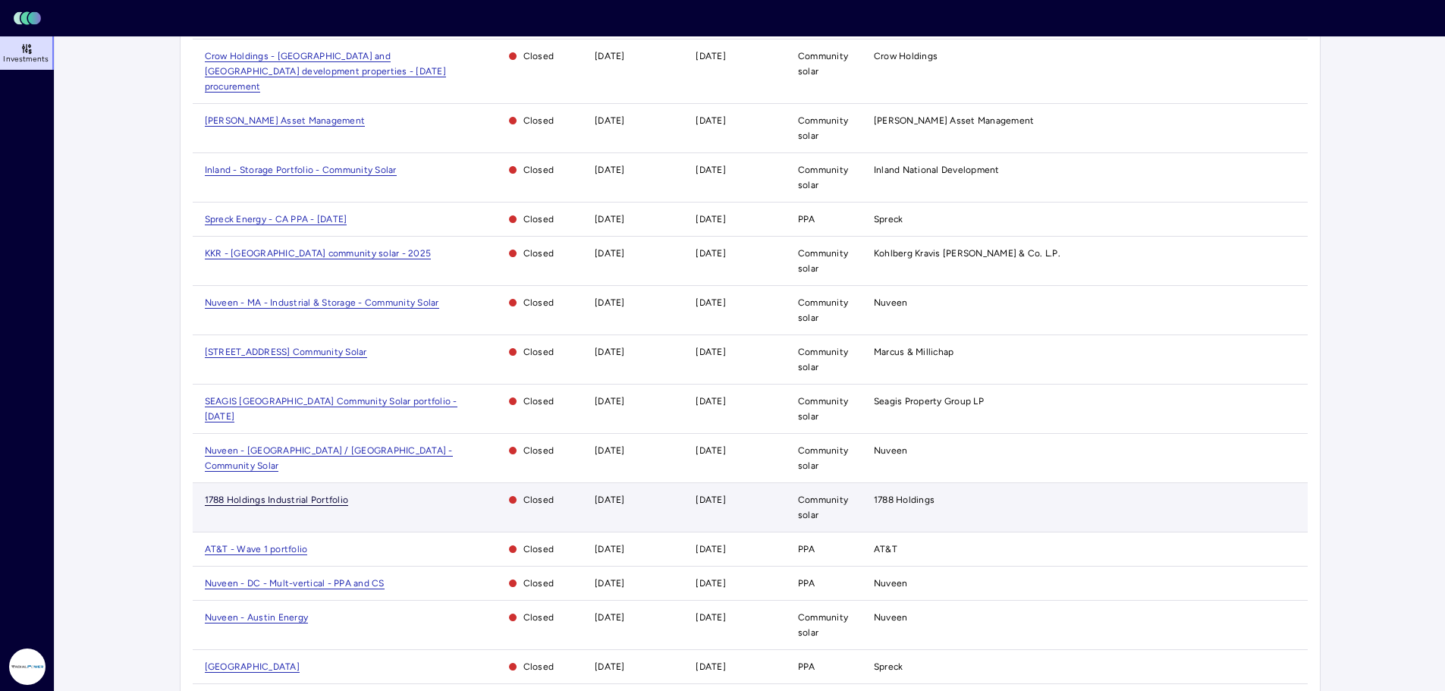 The height and width of the screenshot is (691, 1445). Describe the element at coordinates (256, 618) in the screenshot. I see `span: Nuveen - Austin Energy` at that location.